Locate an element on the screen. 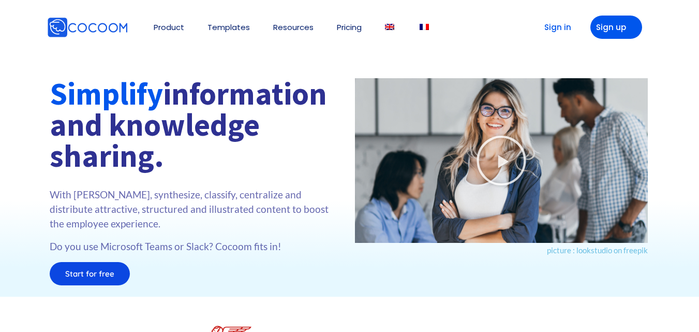 The width and height of the screenshot is (699, 332). a: picture : lookstudio on freepik is located at coordinates (597, 250).